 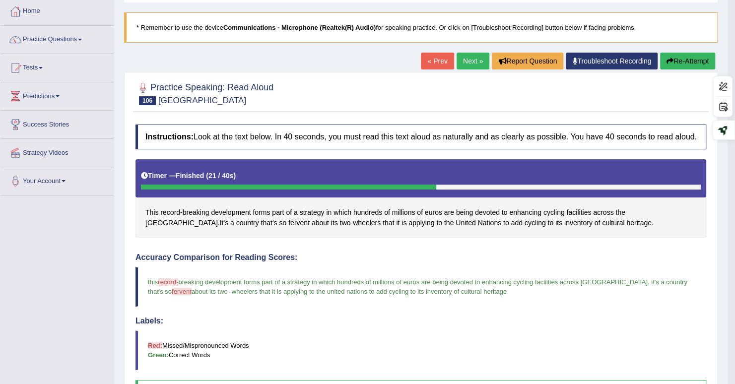 I want to click on span: 106, so click(x=147, y=101).